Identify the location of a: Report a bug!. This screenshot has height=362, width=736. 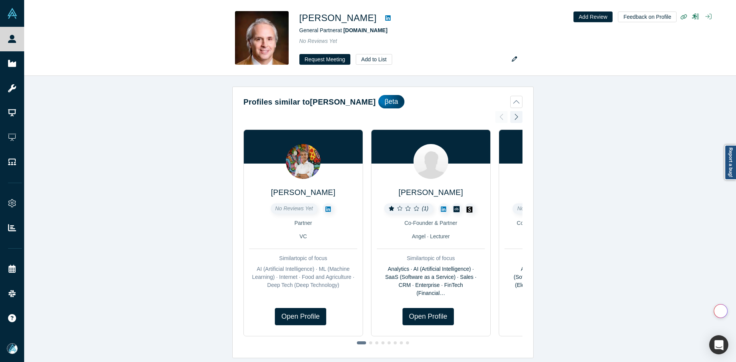
(731, 163).